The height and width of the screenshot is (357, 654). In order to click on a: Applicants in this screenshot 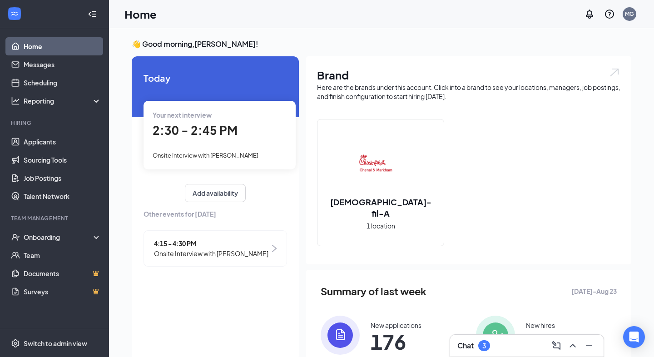, I will do `click(62, 142)`.